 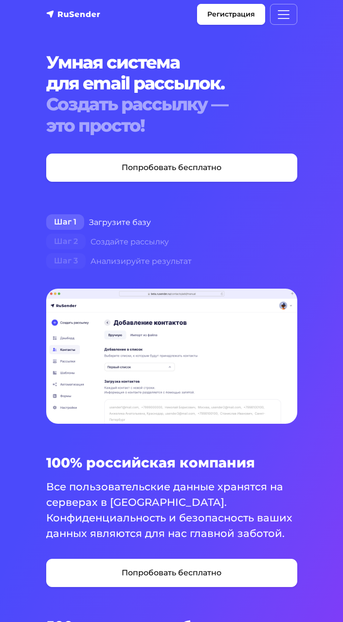 What do you see at coordinates (172, 94) in the screenshot?
I see `h1: Умная система для email рассылок.` at bounding box center [172, 94].